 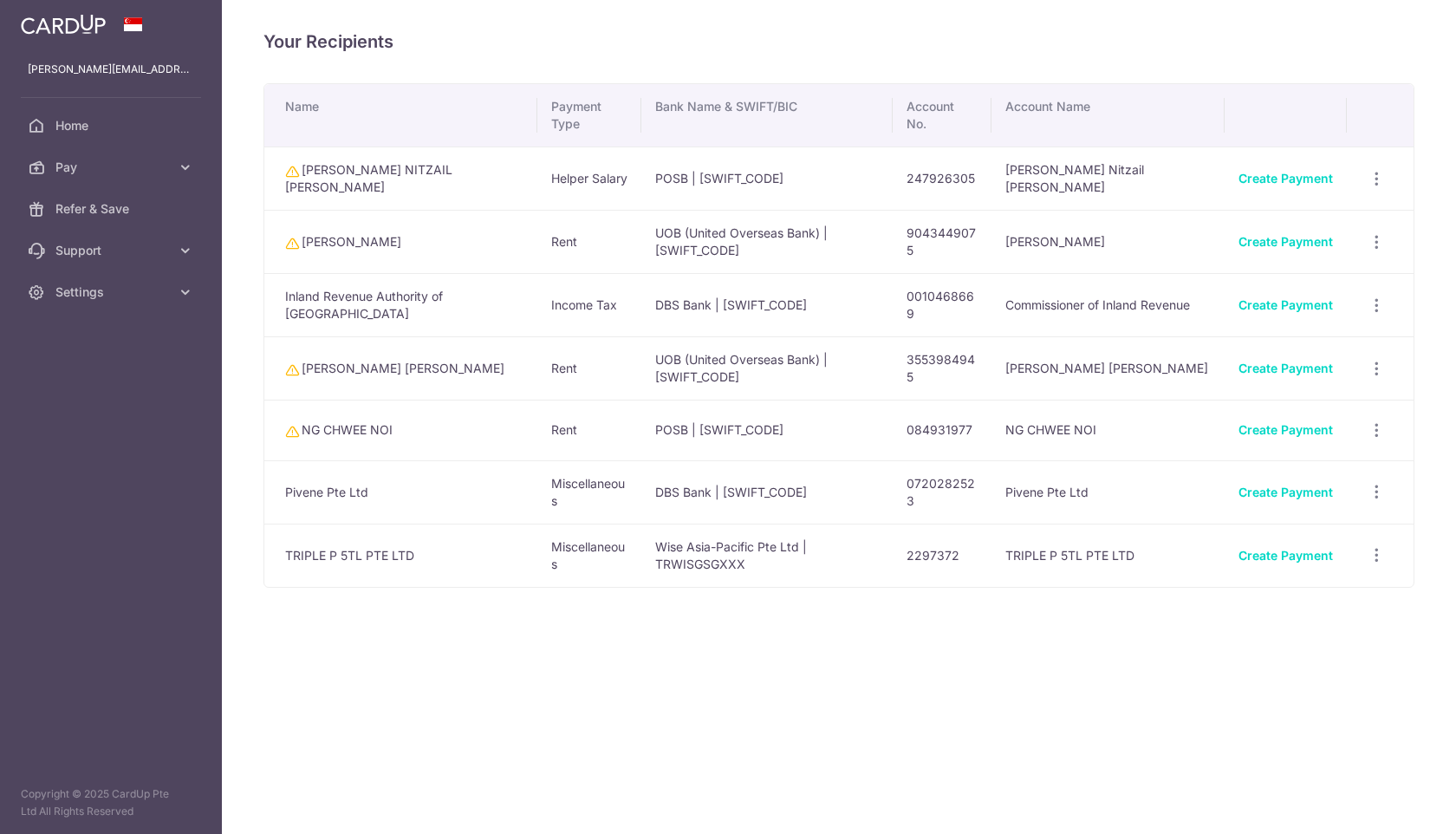 What do you see at coordinates (942, 241) in the screenshot?
I see `td: 9043449075` at bounding box center [942, 241].